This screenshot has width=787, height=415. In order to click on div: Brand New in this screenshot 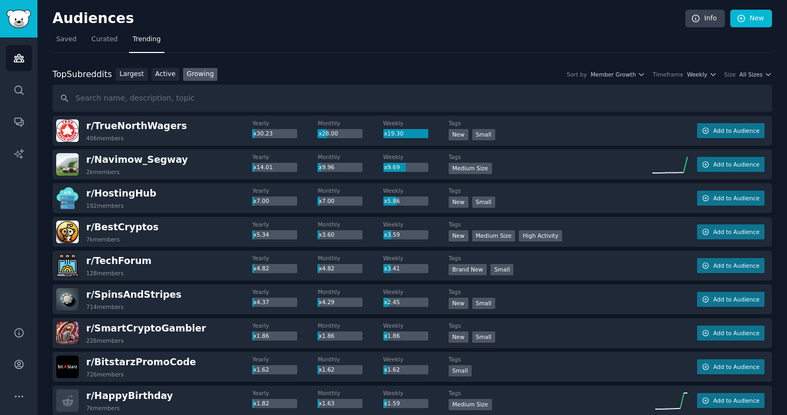, I will do `click(468, 269)`.